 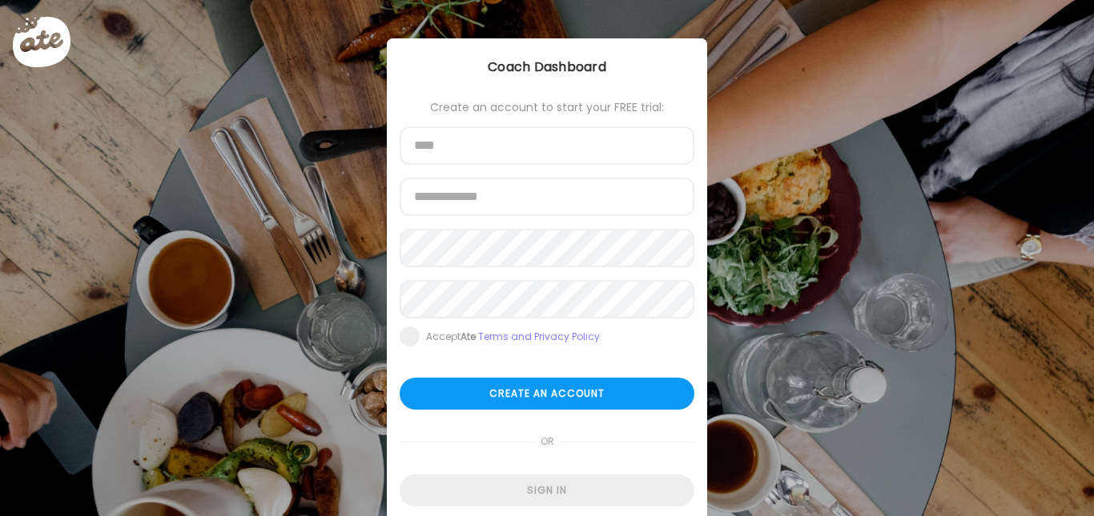 What do you see at coordinates (547, 394) in the screenshot?
I see `div: Create an account` at bounding box center [547, 394].